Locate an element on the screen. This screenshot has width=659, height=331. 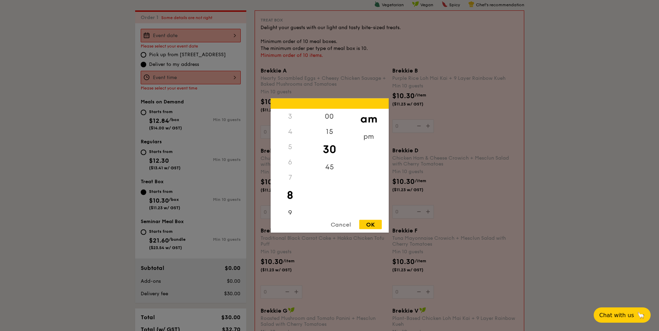
div: 5 is located at coordinates (290, 147).